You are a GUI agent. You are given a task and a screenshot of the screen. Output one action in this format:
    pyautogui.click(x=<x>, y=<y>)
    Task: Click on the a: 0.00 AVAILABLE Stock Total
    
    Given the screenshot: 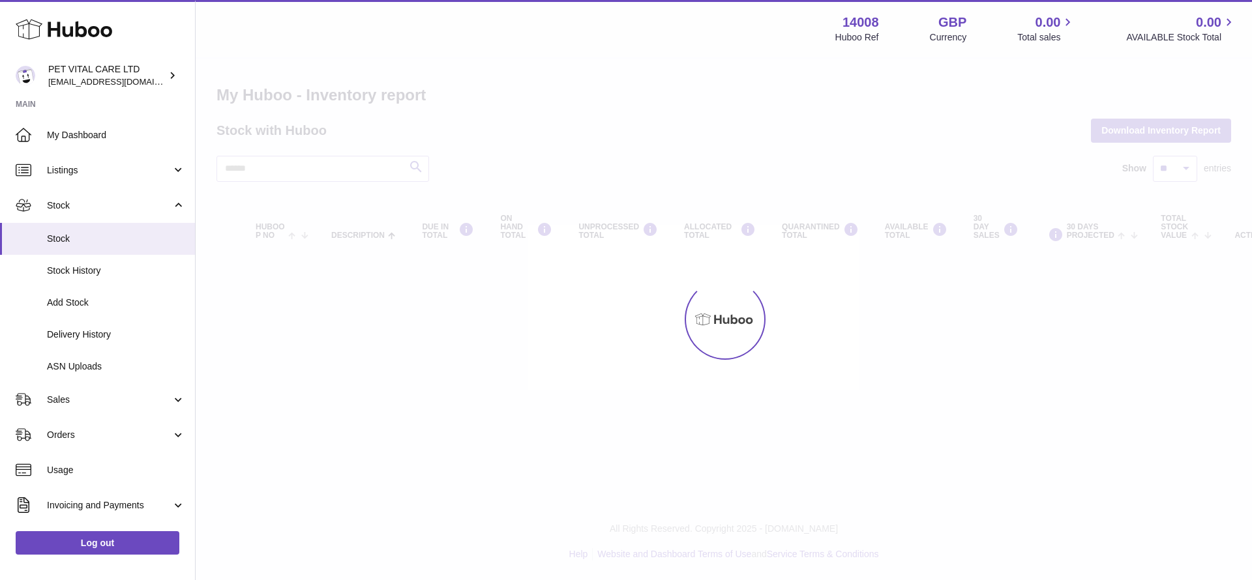 What is the action you would take?
    pyautogui.click(x=1181, y=29)
    